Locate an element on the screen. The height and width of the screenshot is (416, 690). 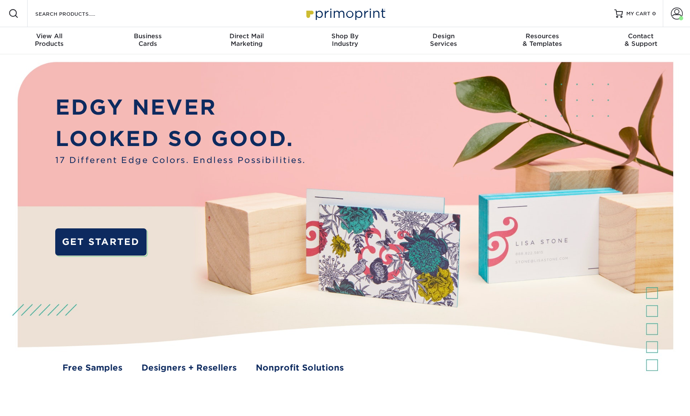
a: Designers + Resellers is located at coordinates (189, 368).